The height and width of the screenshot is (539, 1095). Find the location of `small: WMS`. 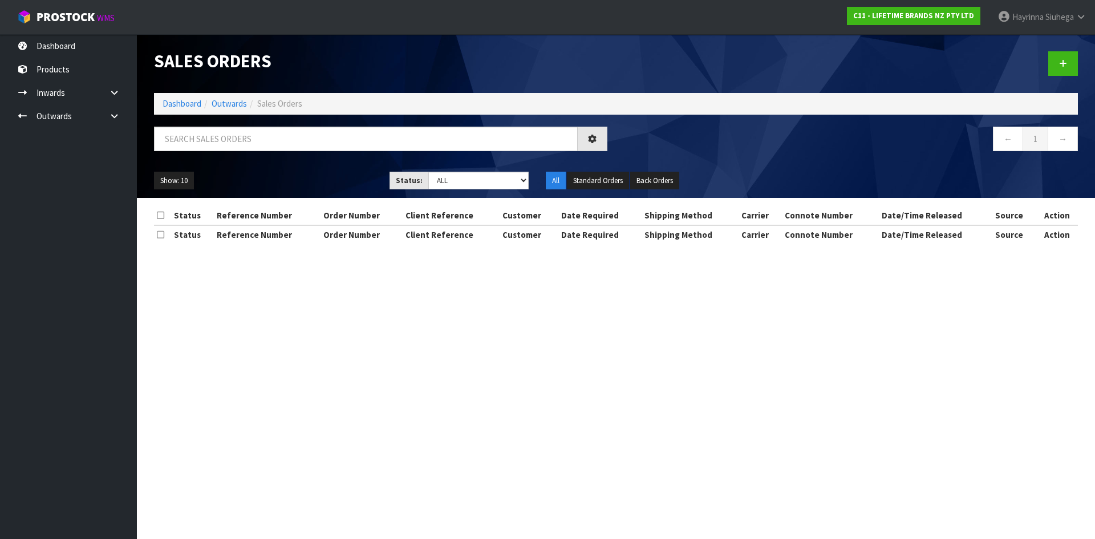

small: WMS is located at coordinates (106, 18).